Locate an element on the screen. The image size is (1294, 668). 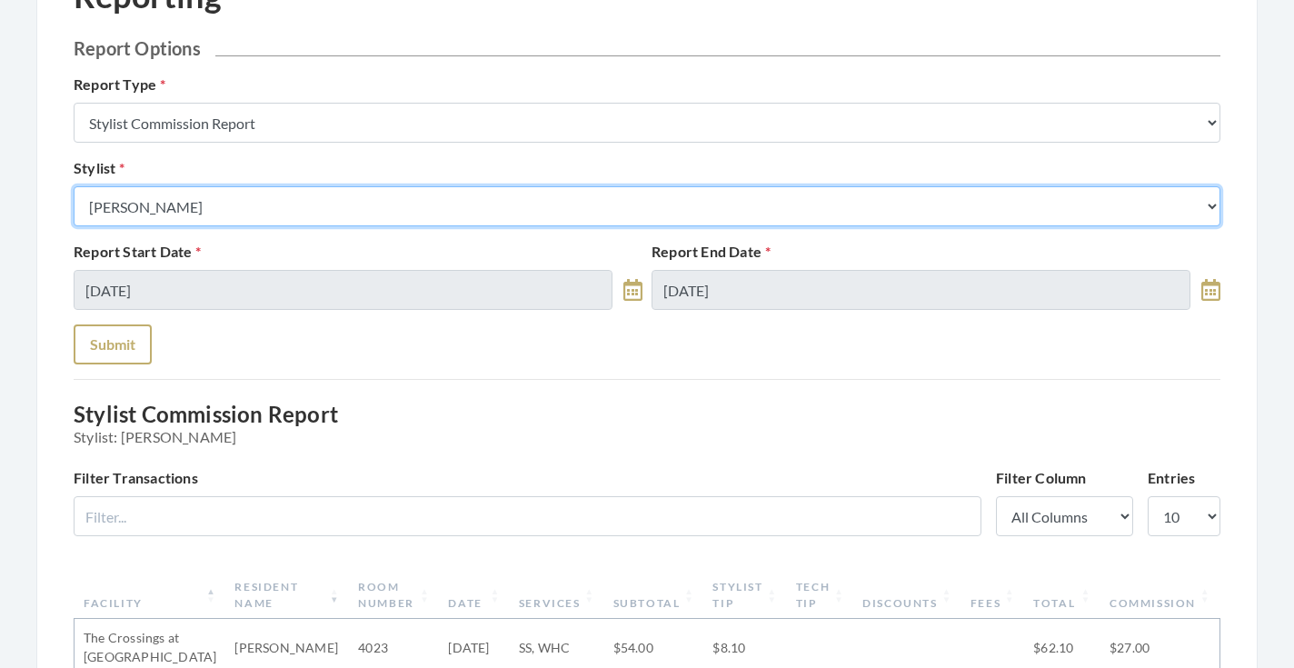
button: Submit is located at coordinates (113, 345).